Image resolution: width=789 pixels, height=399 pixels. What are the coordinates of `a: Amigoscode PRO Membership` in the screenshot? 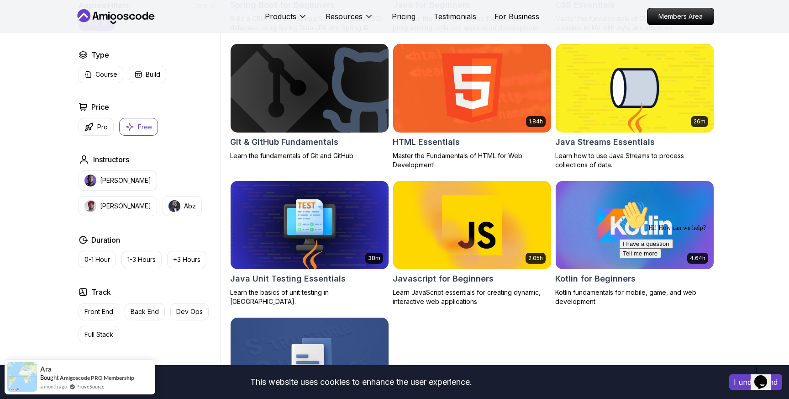 It's located at (97, 377).